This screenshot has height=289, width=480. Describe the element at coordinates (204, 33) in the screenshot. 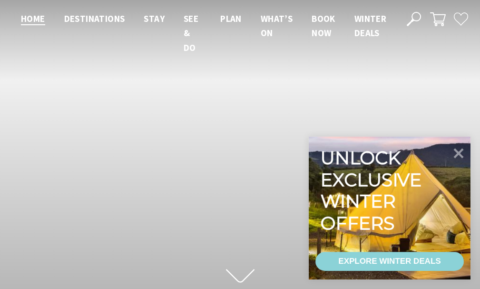

I see `nav: Main Menu` at that location.